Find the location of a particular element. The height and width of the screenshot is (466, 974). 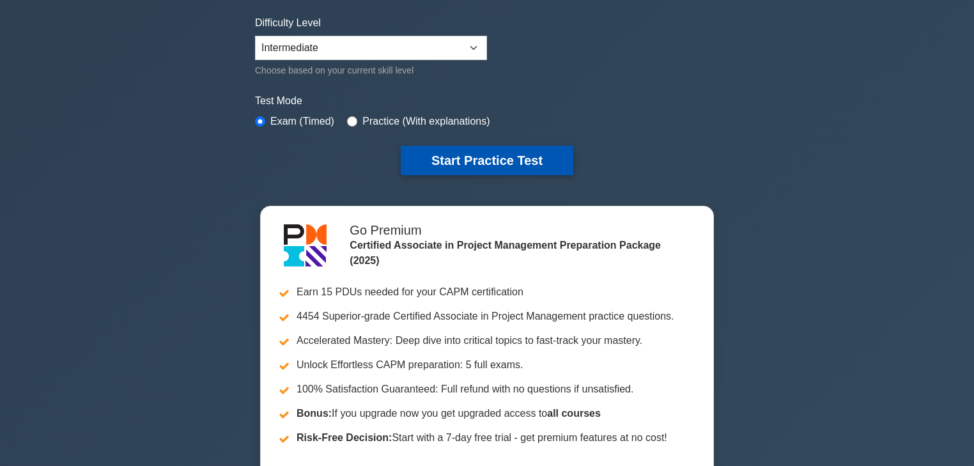

div: Choose based on your current skill level is located at coordinates (371, 70).